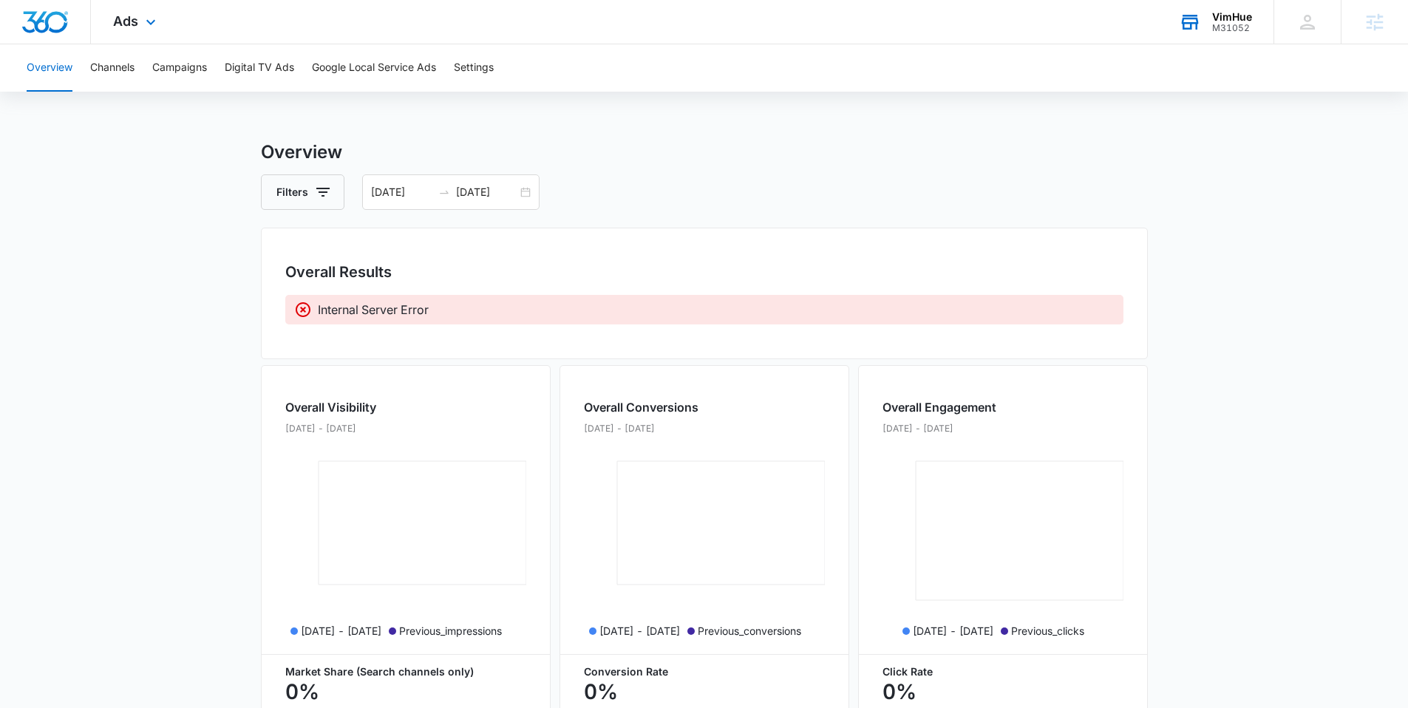  I want to click on h3: Overview, so click(704, 152).